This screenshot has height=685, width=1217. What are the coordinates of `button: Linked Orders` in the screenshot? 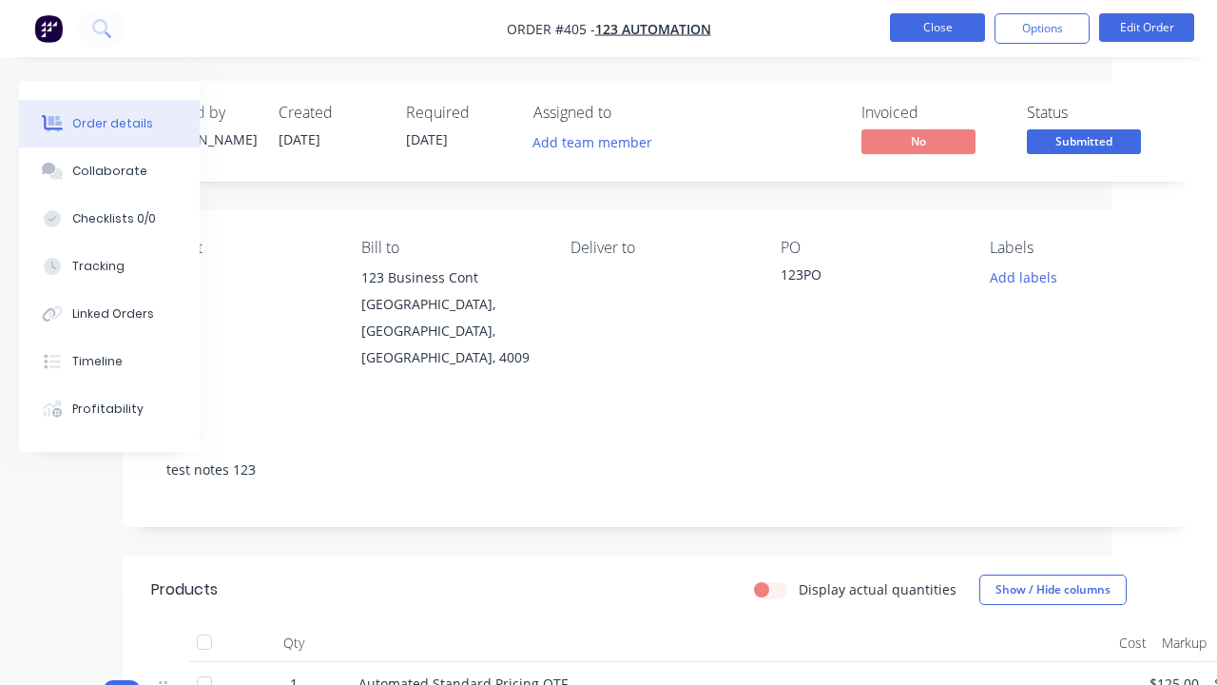 It's located at (109, 314).